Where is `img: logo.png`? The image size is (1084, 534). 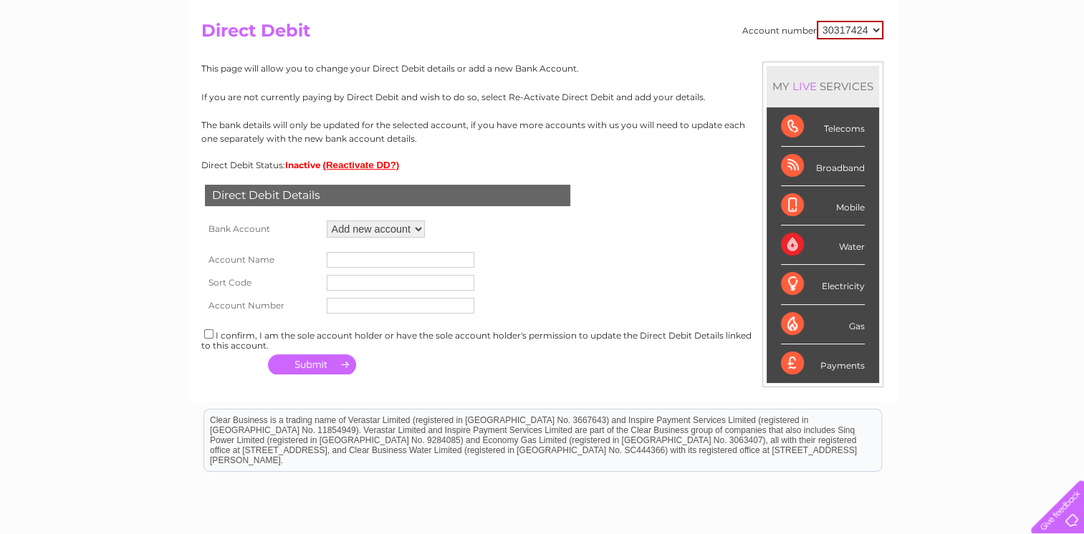
img: logo.png is located at coordinates (74, 59).